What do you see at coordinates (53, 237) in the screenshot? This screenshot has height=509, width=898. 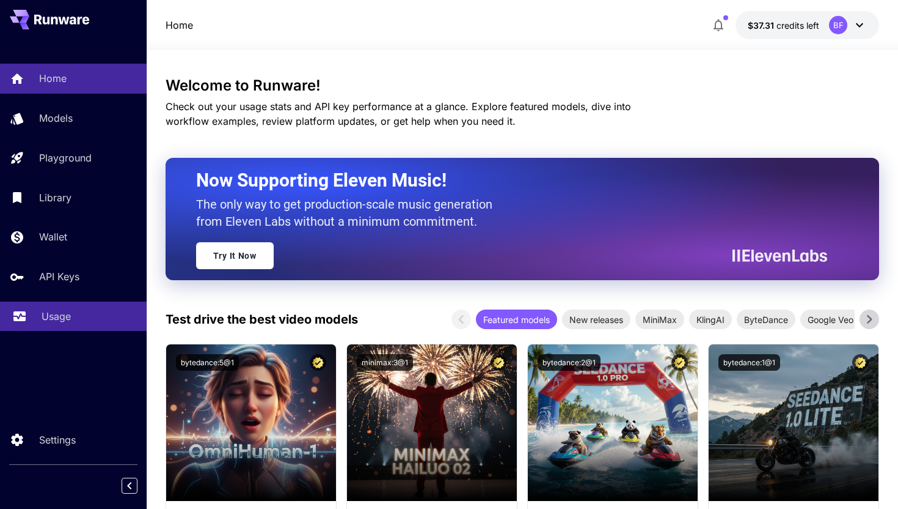 I see `p: Wallet` at bounding box center [53, 237].